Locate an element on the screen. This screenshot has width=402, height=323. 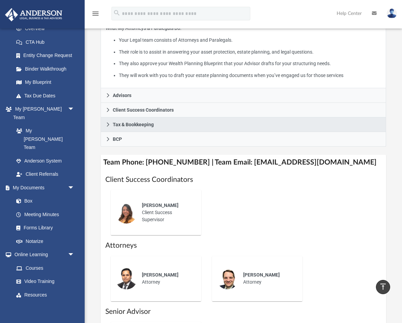
a: Tax & Bookkeeping is located at coordinates (243, 124).